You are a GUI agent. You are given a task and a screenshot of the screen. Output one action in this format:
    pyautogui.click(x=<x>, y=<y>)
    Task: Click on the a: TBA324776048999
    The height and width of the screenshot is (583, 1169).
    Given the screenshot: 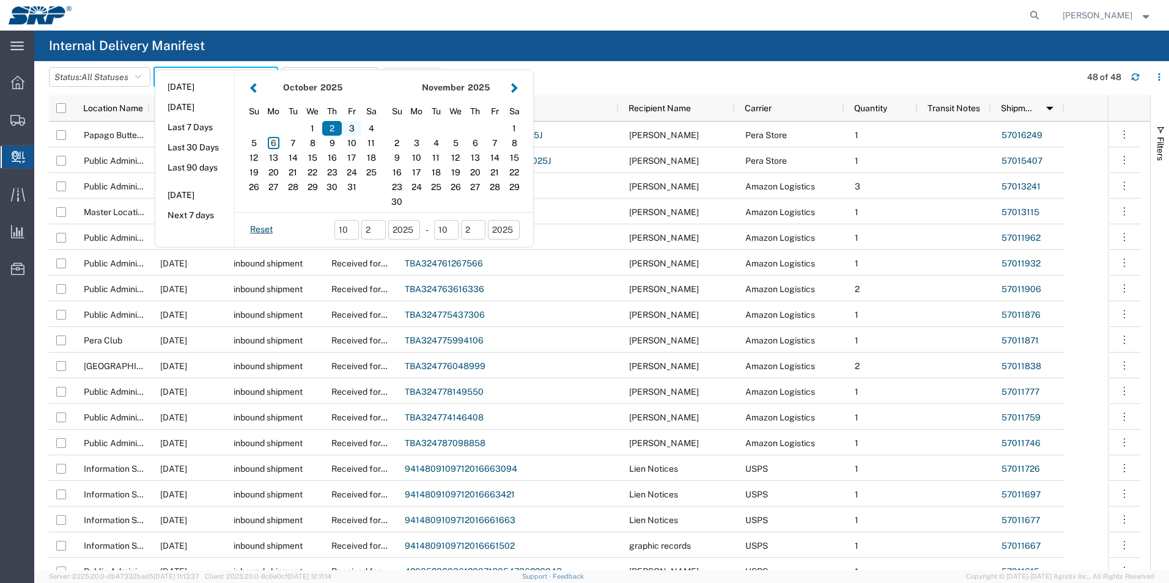 What is the action you would take?
    pyautogui.click(x=445, y=366)
    